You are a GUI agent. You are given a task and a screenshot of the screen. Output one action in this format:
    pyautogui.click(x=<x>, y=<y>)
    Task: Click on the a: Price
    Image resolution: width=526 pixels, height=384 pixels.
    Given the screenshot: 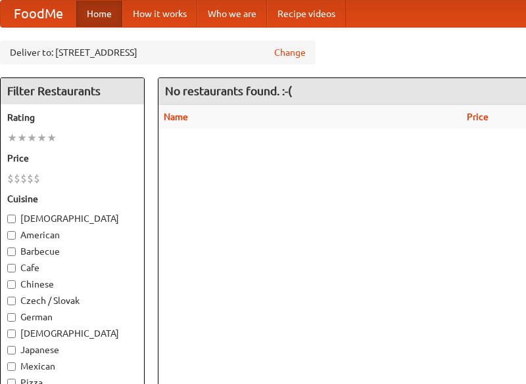 What is the action you would take?
    pyautogui.click(x=477, y=117)
    